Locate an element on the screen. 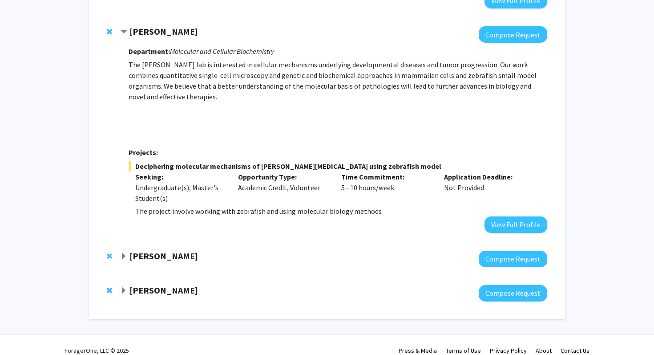 This screenshot has width=654, height=355. a: Press & Media is located at coordinates (418, 350).